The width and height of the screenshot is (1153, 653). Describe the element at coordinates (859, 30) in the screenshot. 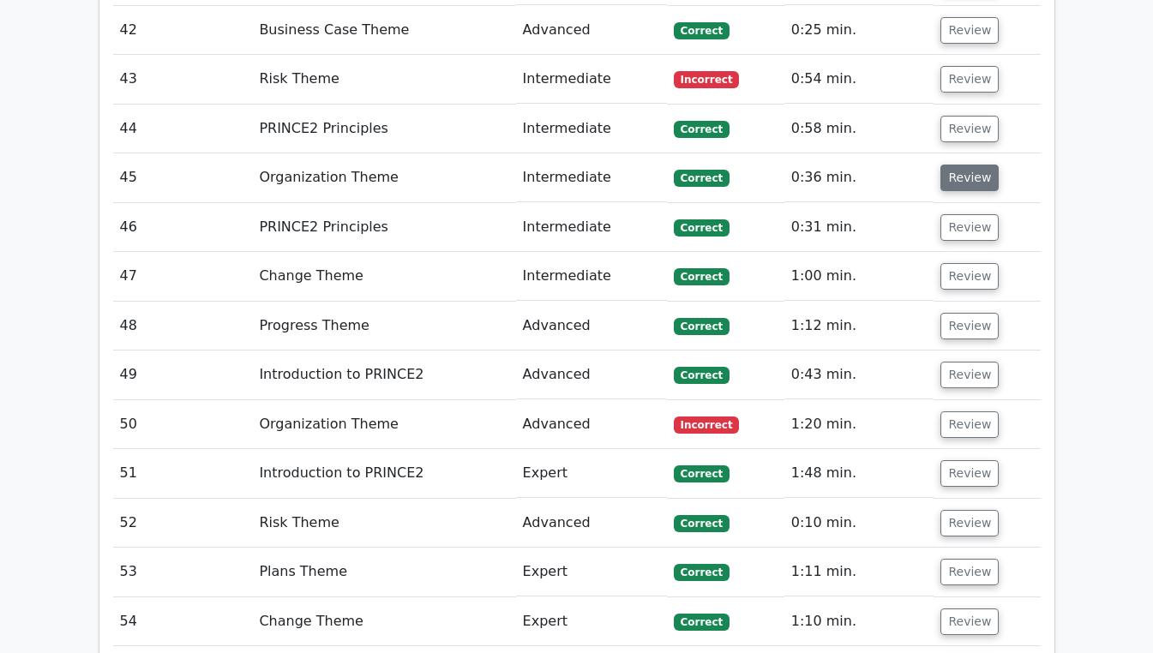

I see `td: 0:25 min.` at that location.